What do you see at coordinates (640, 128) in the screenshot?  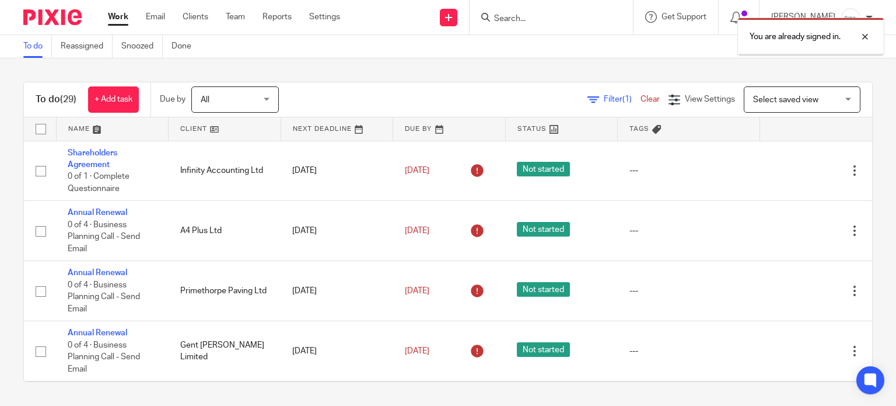 I see `span: Tags` at bounding box center [640, 128].